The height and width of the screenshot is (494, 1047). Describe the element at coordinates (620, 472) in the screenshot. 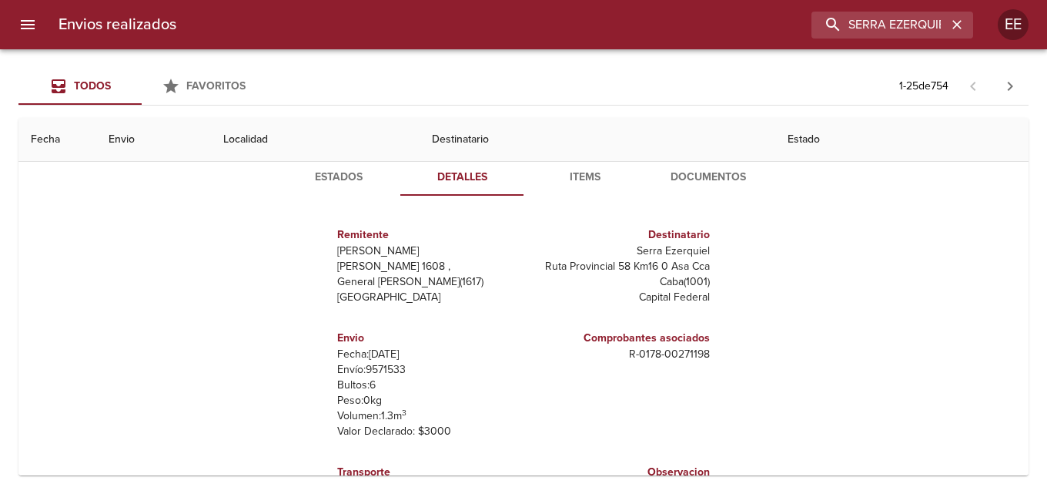

I see `h6: Observacion` at that location.